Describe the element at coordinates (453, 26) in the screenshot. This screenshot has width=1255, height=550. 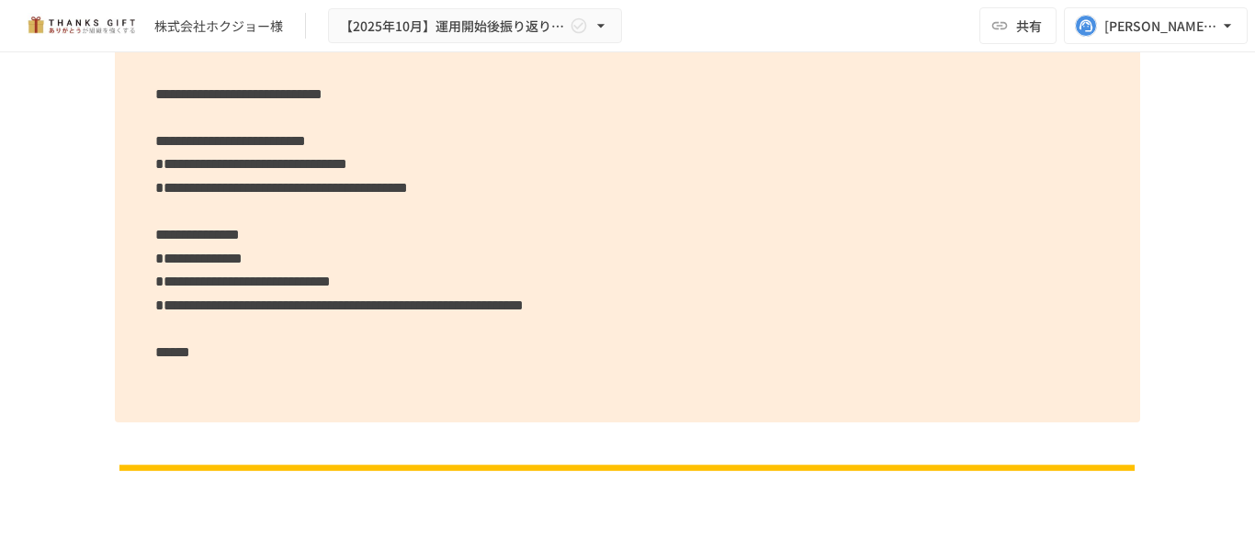
I see `span: 【2025年10月】運用開始後振り返りミーティング` at that location.